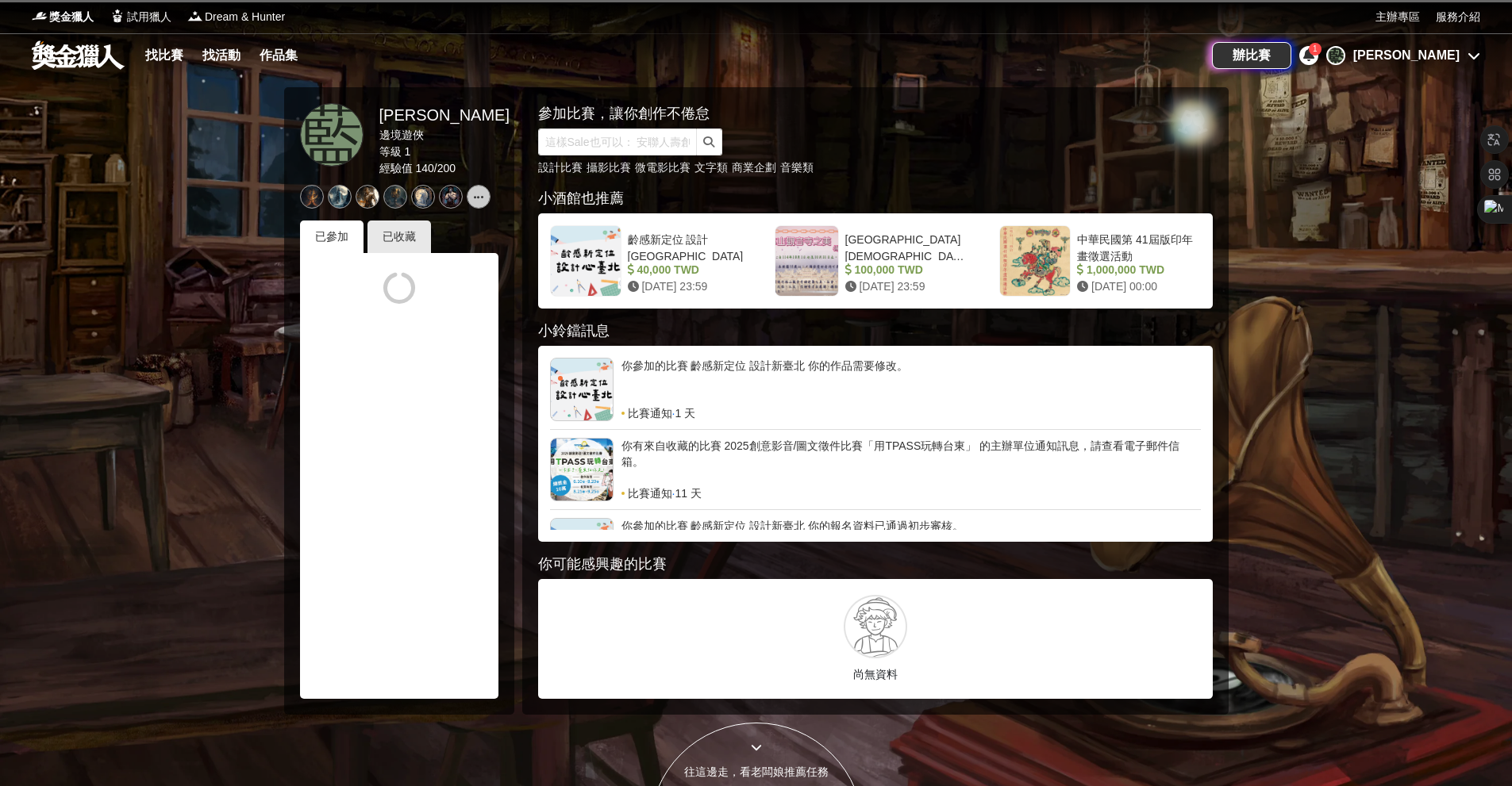  I want to click on a: LogoDream & Hunter, so click(236, 17).